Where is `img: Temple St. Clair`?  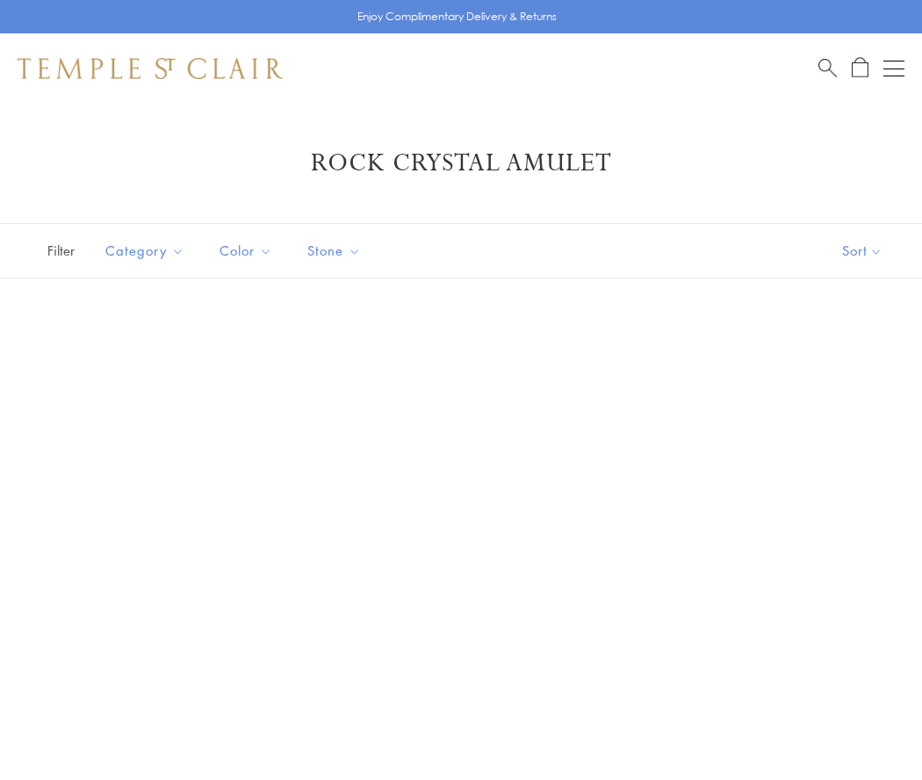
img: Temple St. Clair is located at coordinates (150, 69).